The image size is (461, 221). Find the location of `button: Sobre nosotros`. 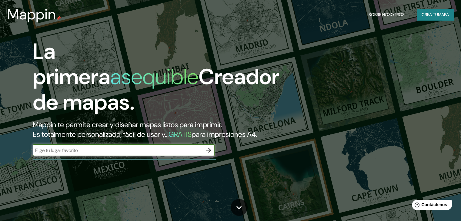

button: Sobre nosotros is located at coordinates (386, 15).